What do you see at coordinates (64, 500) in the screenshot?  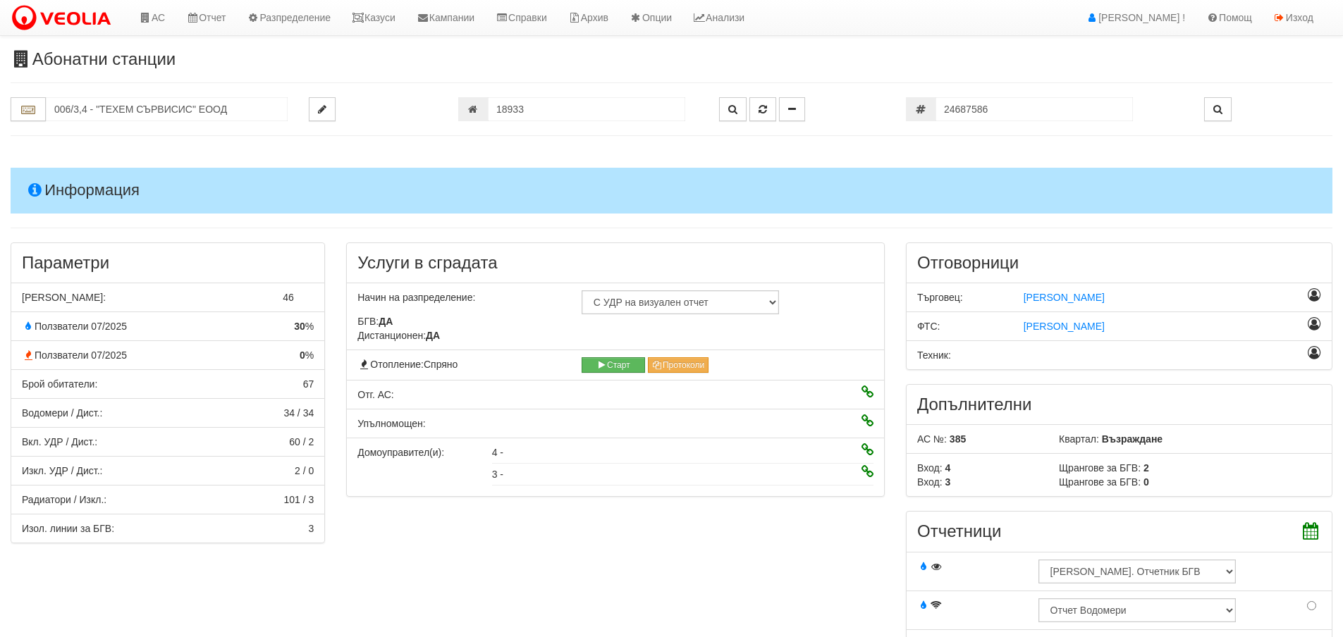 I see `span: Радиатори / Изкл.:` at bounding box center [64, 500].